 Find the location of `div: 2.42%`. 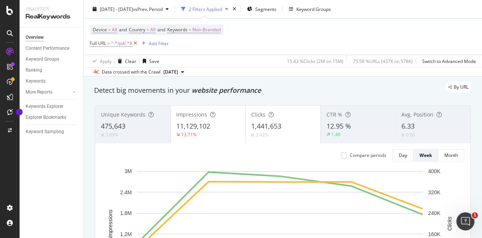

div: 2.42% is located at coordinates (262, 134).